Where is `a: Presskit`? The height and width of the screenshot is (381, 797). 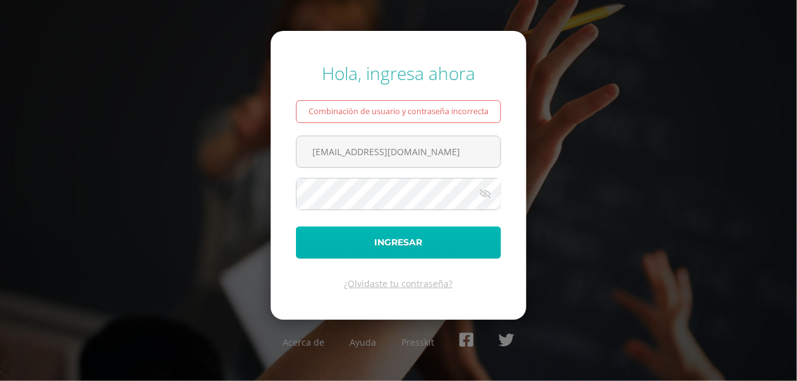
a: Presskit is located at coordinates (418, 342).